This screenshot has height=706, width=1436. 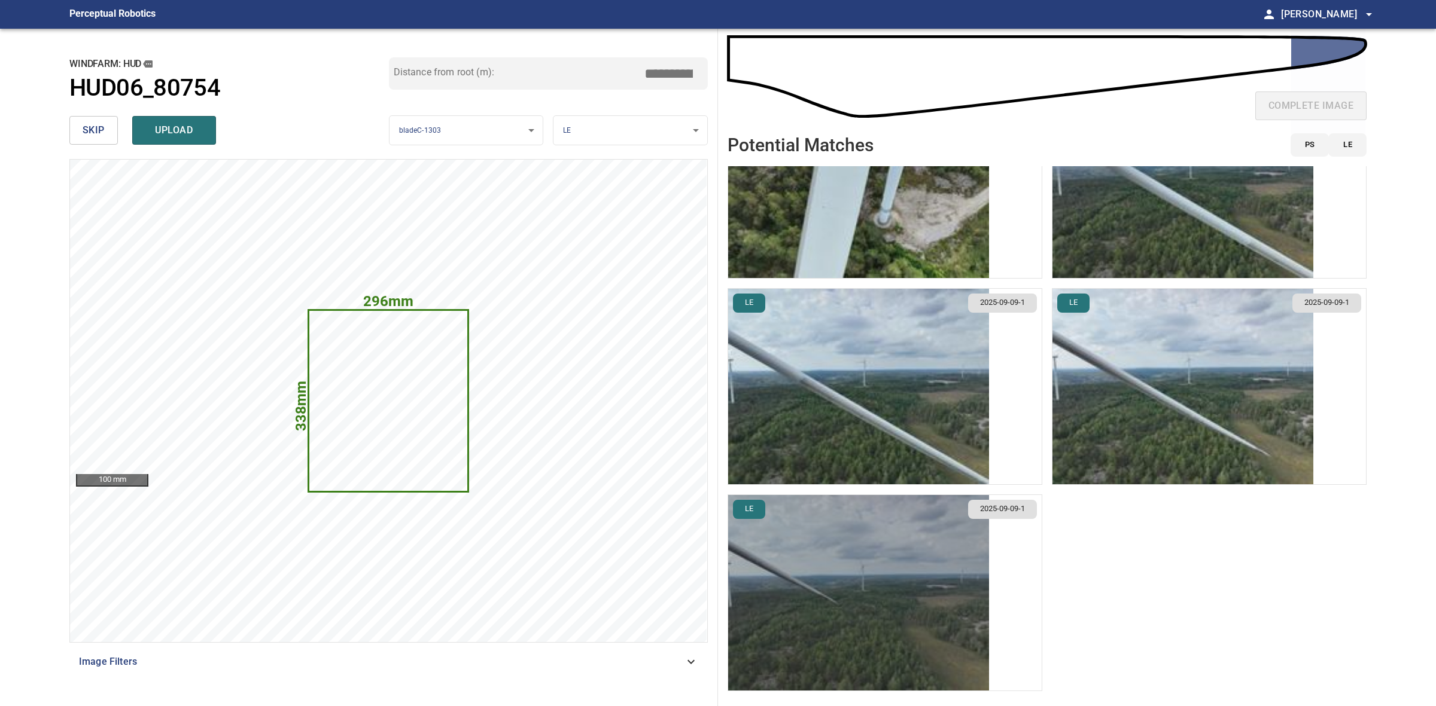 I want to click on button: upload, so click(x=174, y=130).